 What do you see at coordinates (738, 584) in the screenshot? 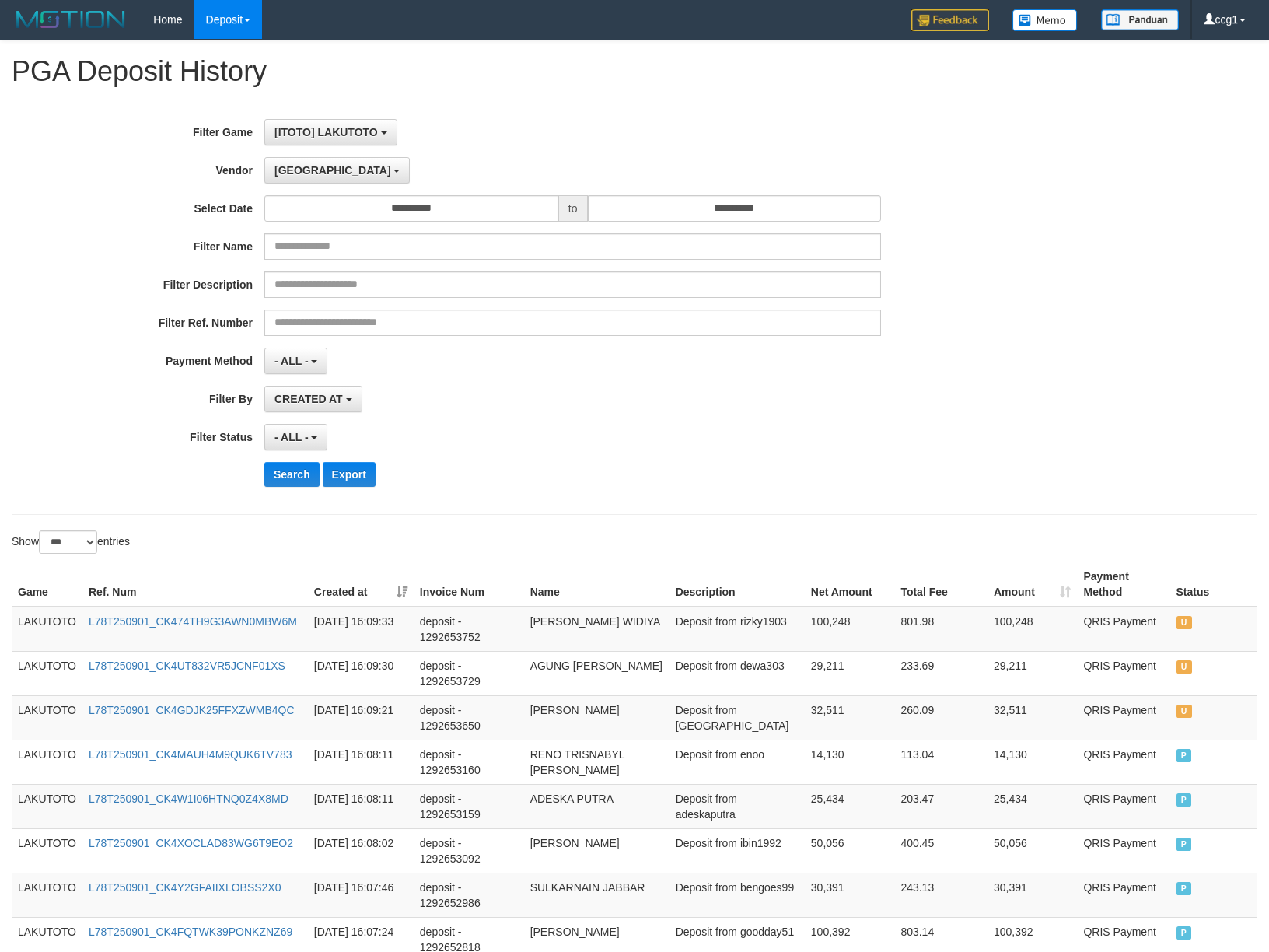
I see `th: Description` at bounding box center [738, 584].